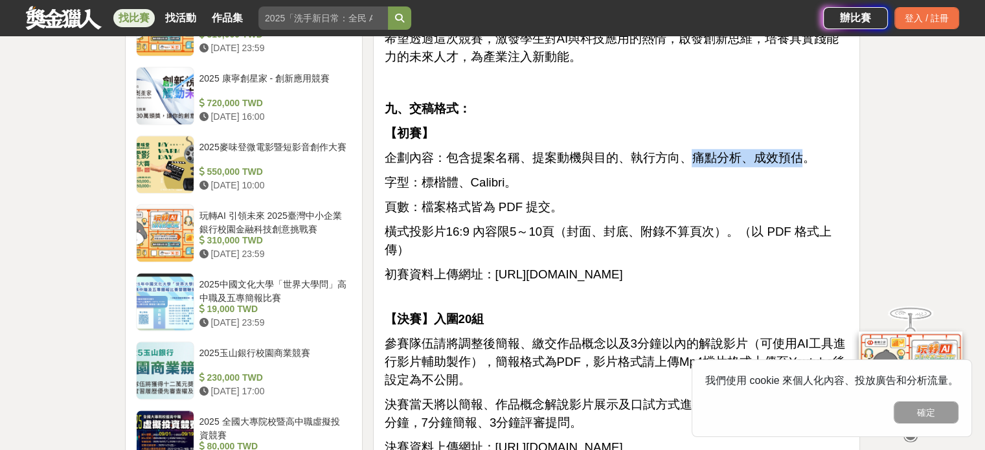 The height and width of the screenshot is (450, 985). I want to click on a: 作品集, so click(227, 18).